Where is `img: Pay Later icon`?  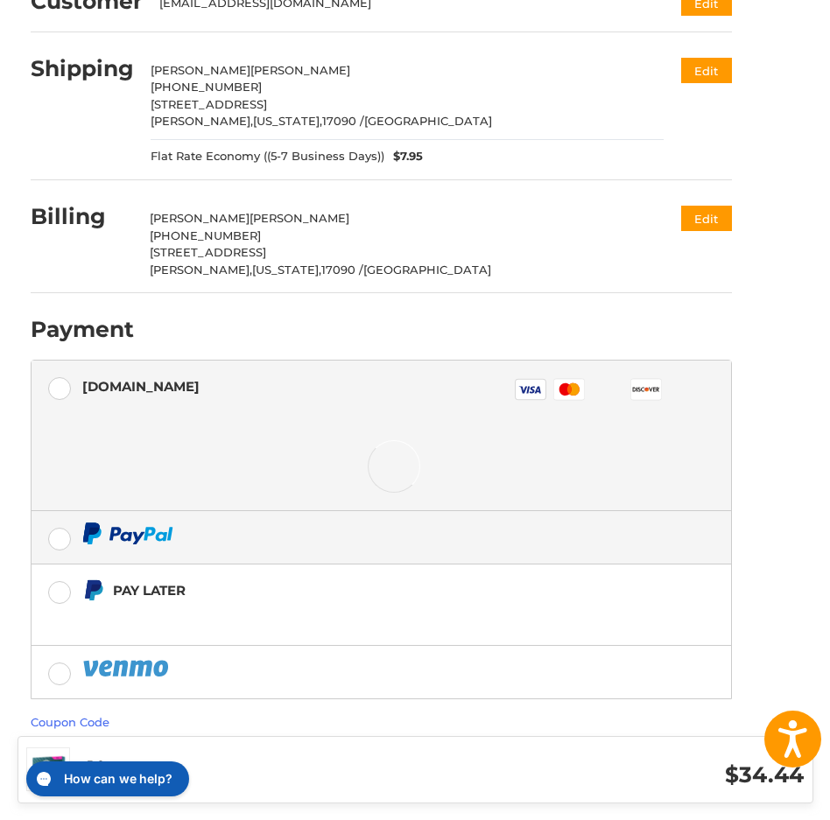
img: Pay Later icon is located at coordinates (93, 590).